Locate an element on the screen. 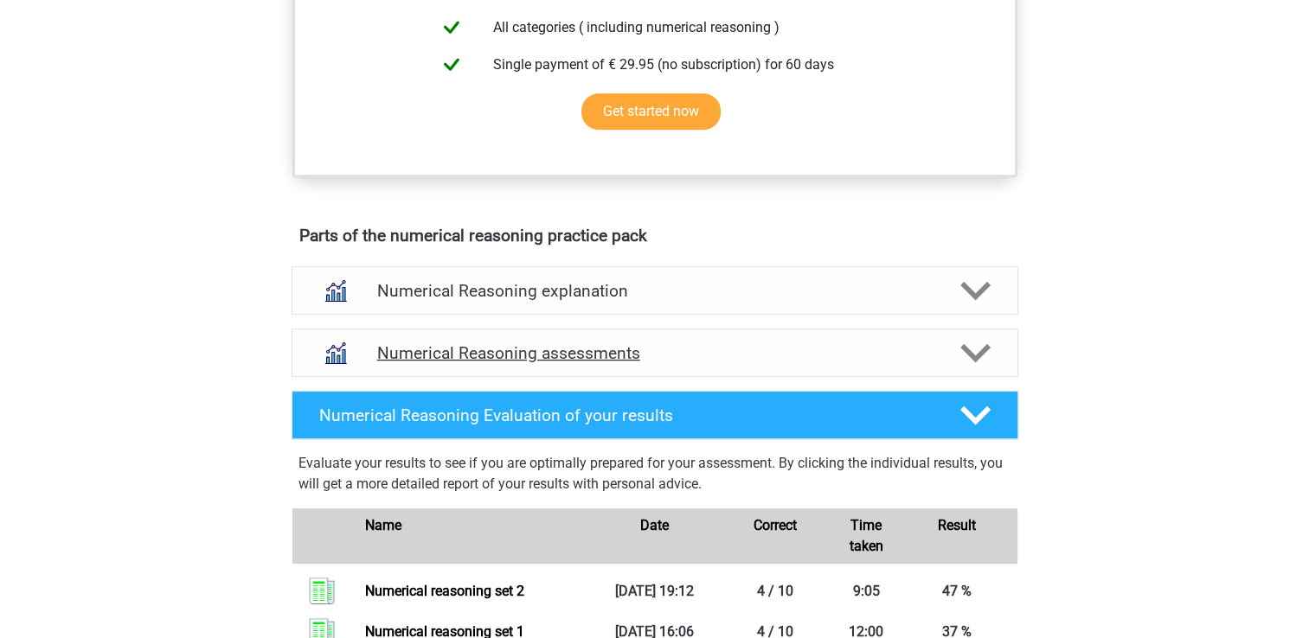  h4: Numerical Reasoning explanation is located at coordinates (655, 291).